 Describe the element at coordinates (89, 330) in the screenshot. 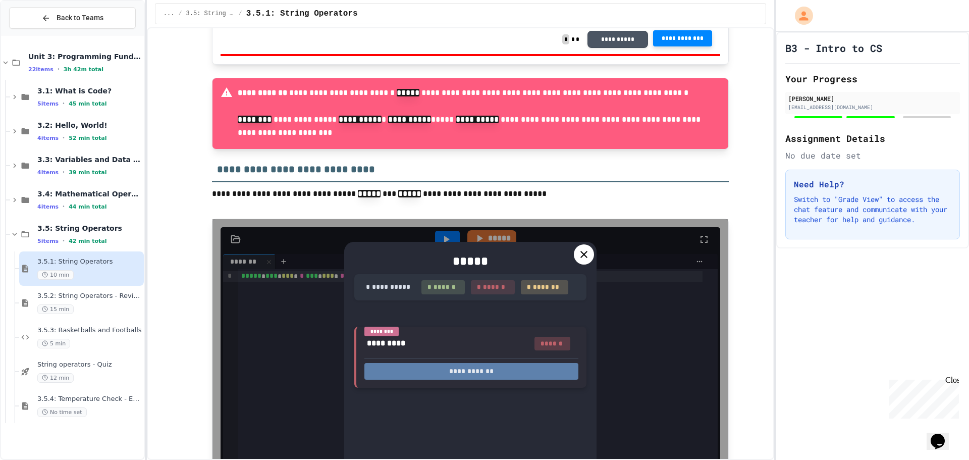

I see `span: 3.5.3: Basketballs and Footballs` at that location.